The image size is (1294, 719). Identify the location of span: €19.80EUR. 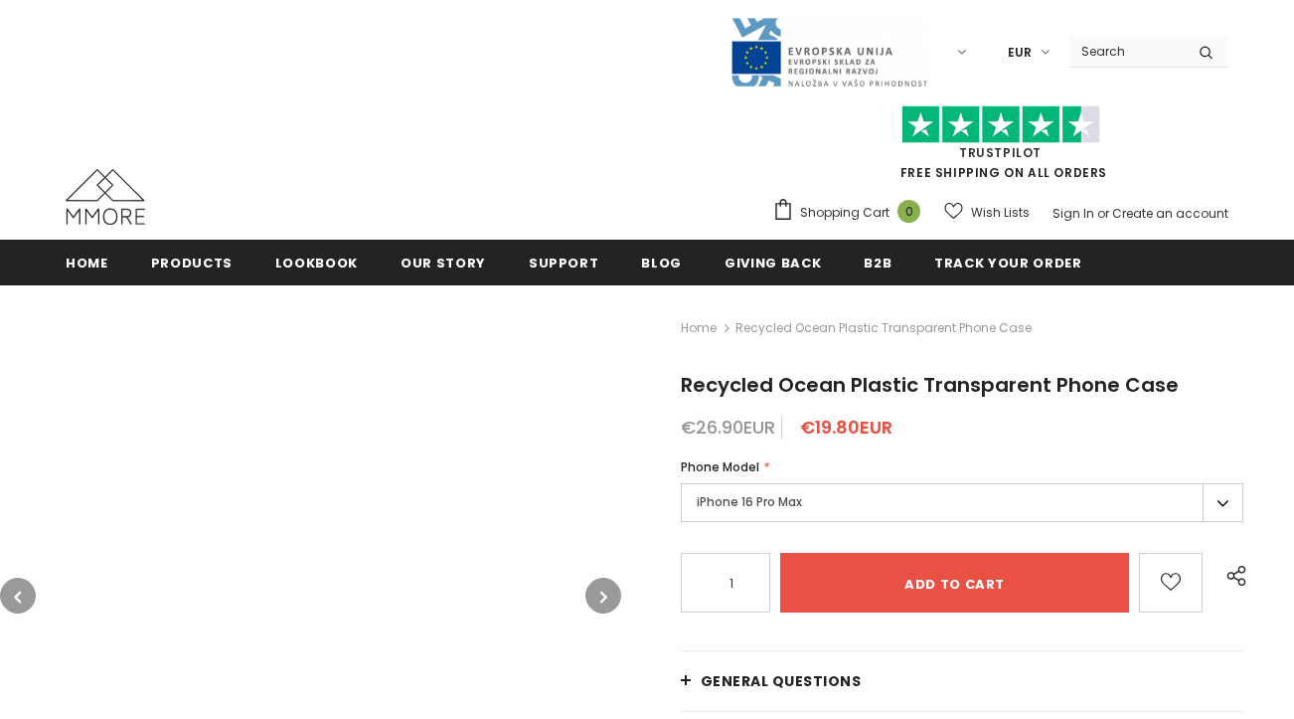
(846, 426).